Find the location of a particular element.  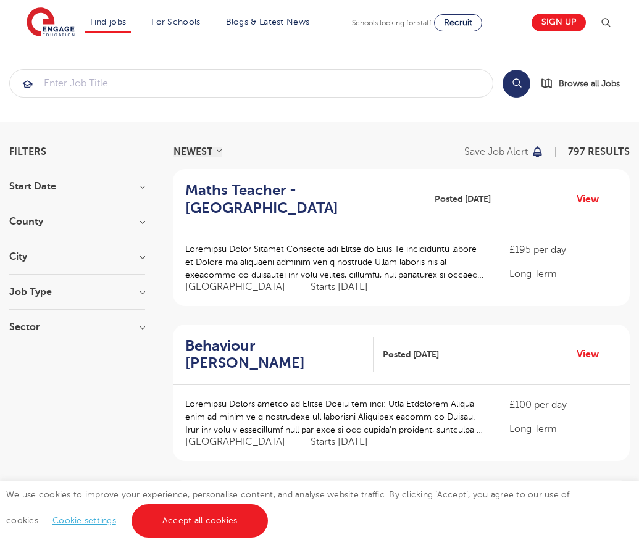

h3: Sector is located at coordinates (77, 327).